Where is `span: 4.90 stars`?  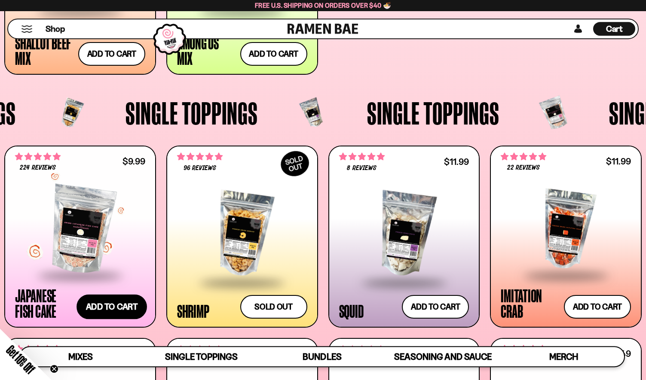 span: 4.90 stars is located at coordinates (200, 157).